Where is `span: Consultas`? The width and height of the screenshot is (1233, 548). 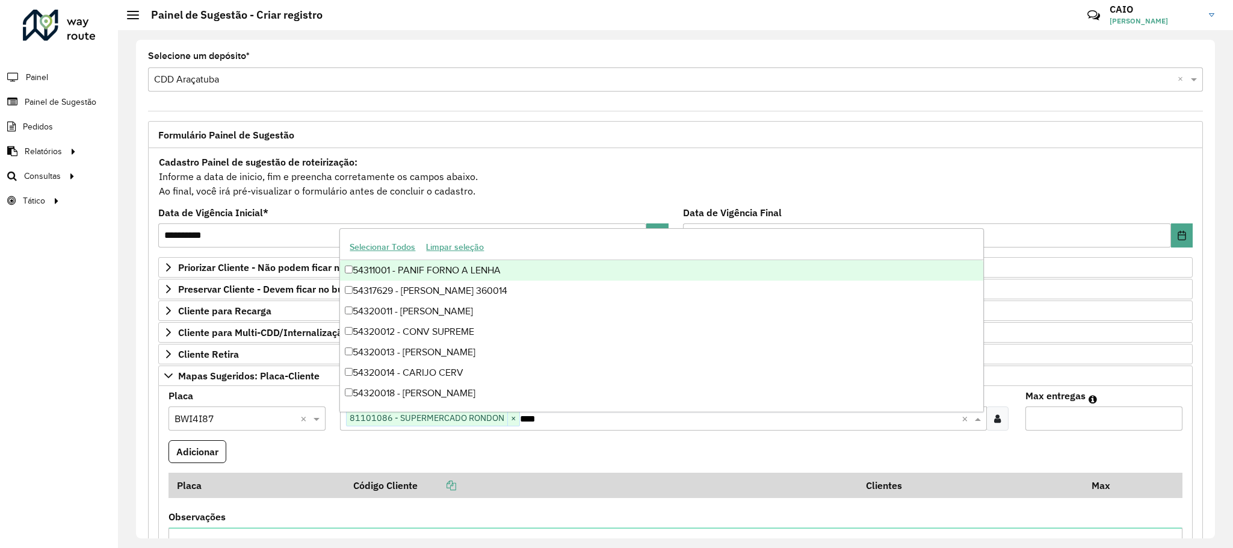 span: Consultas is located at coordinates (42, 176).